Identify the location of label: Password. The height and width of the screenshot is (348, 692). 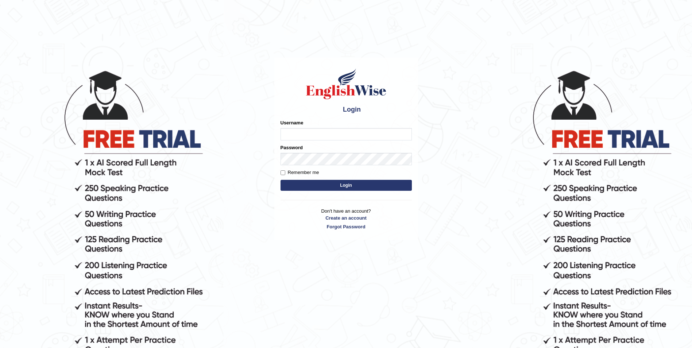
(291, 147).